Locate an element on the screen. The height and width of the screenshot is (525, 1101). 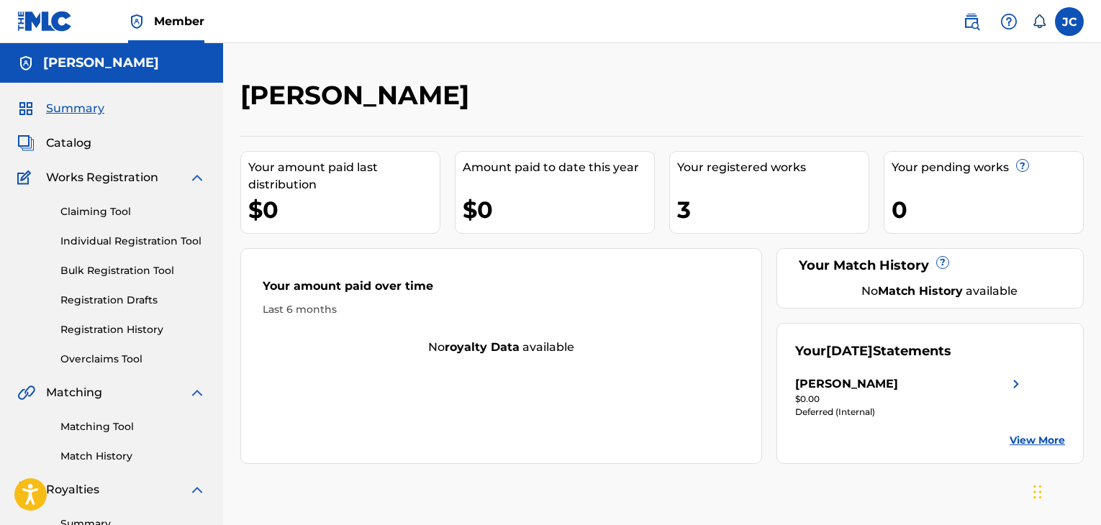
a: Registration Drafts is located at coordinates (133, 300).